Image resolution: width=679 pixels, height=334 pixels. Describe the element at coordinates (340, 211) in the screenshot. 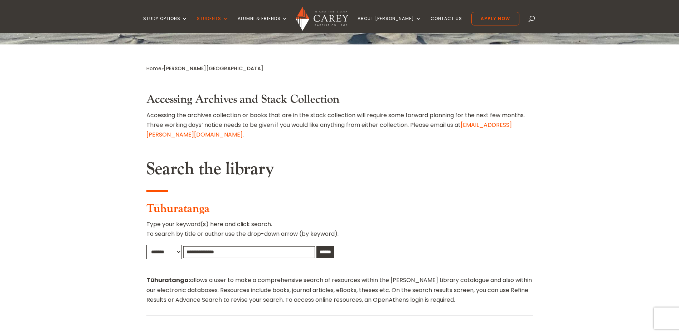

I see `h3: Tūhuratanga` at that location.